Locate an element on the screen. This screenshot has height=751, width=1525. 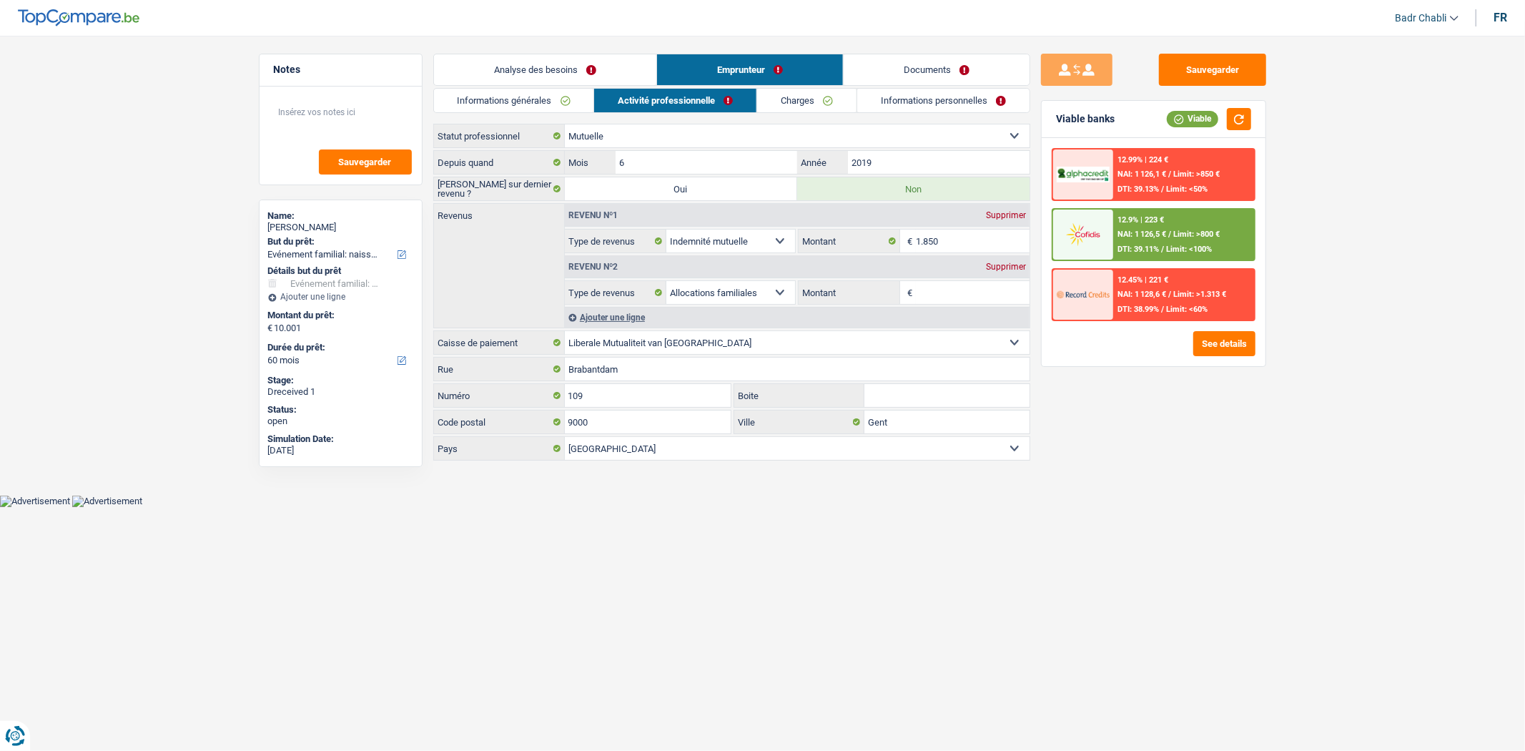
button: See details is located at coordinates (1224, 343).